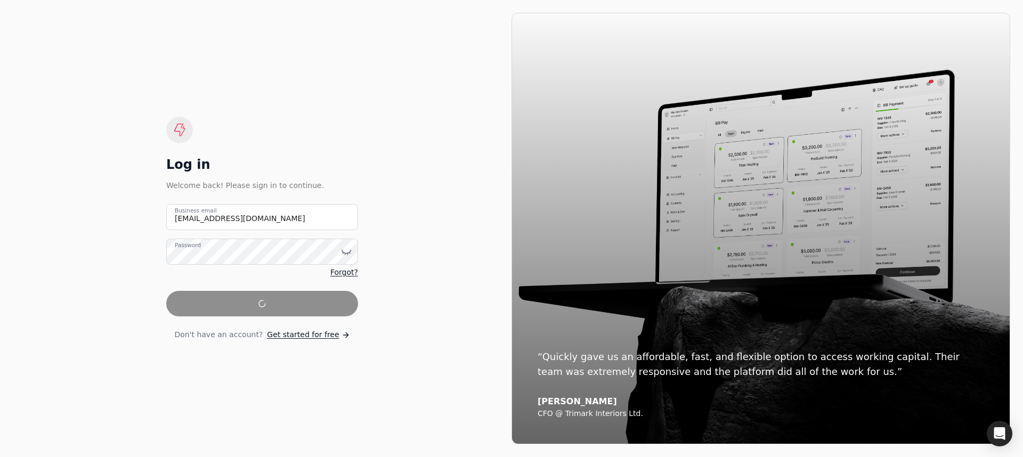 The width and height of the screenshot is (1023, 457). Describe the element at coordinates (303, 334) in the screenshot. I see `span: Get started for free` at that location.